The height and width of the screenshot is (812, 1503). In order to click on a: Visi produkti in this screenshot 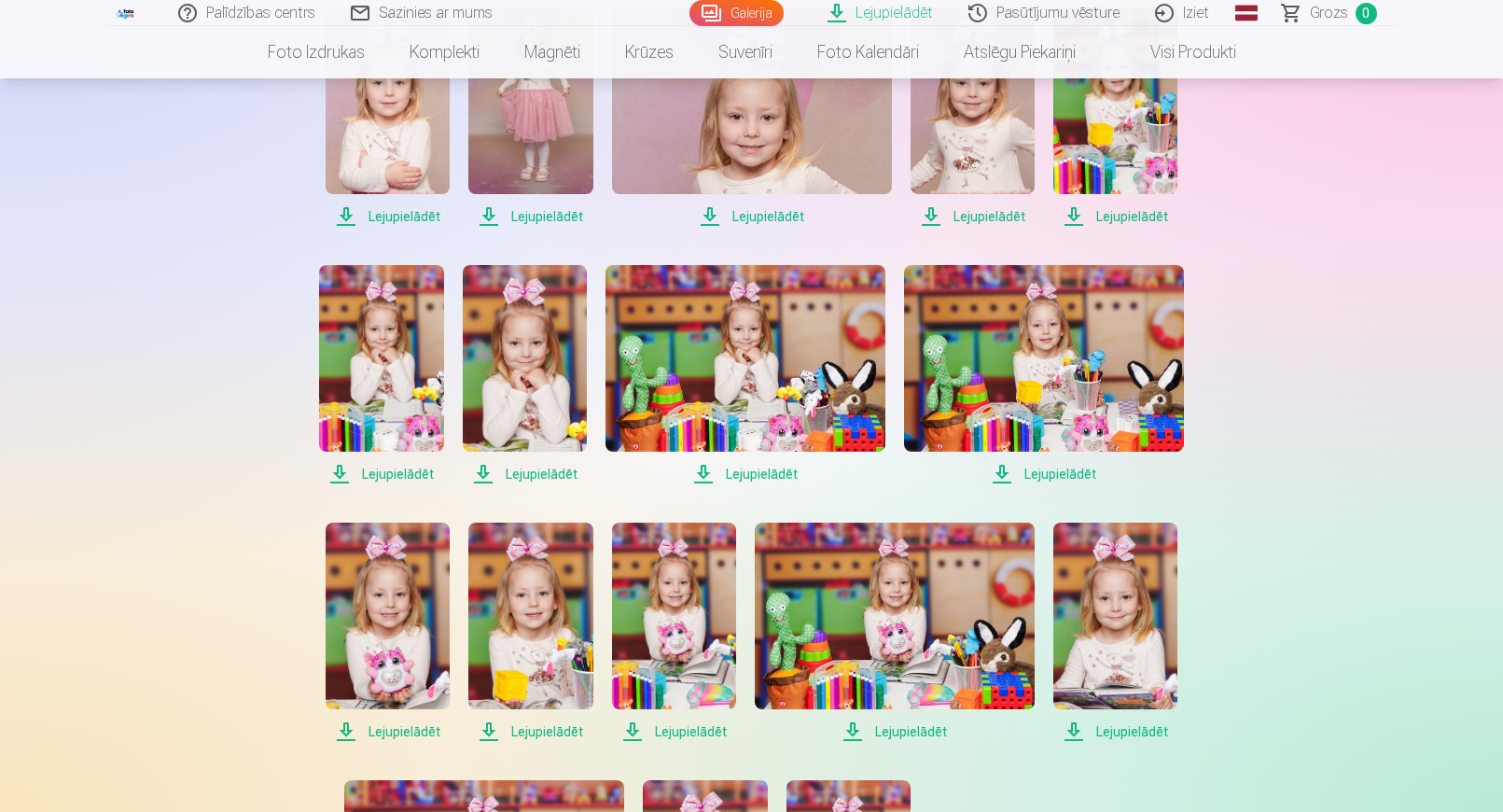, I will do `click(1178, 52)`.